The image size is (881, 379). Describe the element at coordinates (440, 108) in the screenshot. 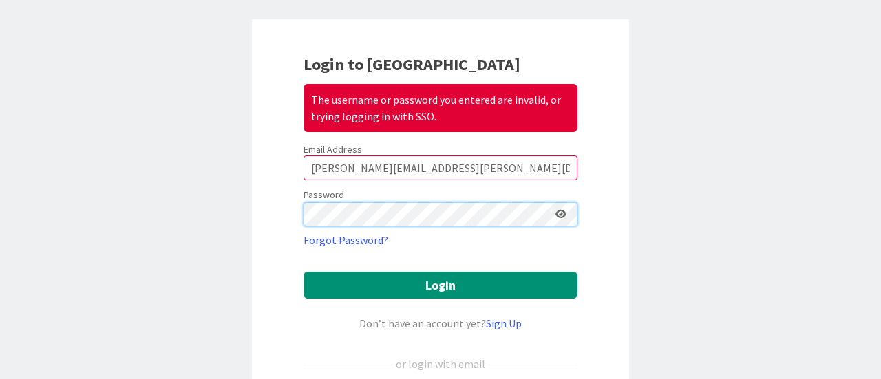

I see `div: The username or password you entered are invalid, or trying logging in with SSO.` at that location.